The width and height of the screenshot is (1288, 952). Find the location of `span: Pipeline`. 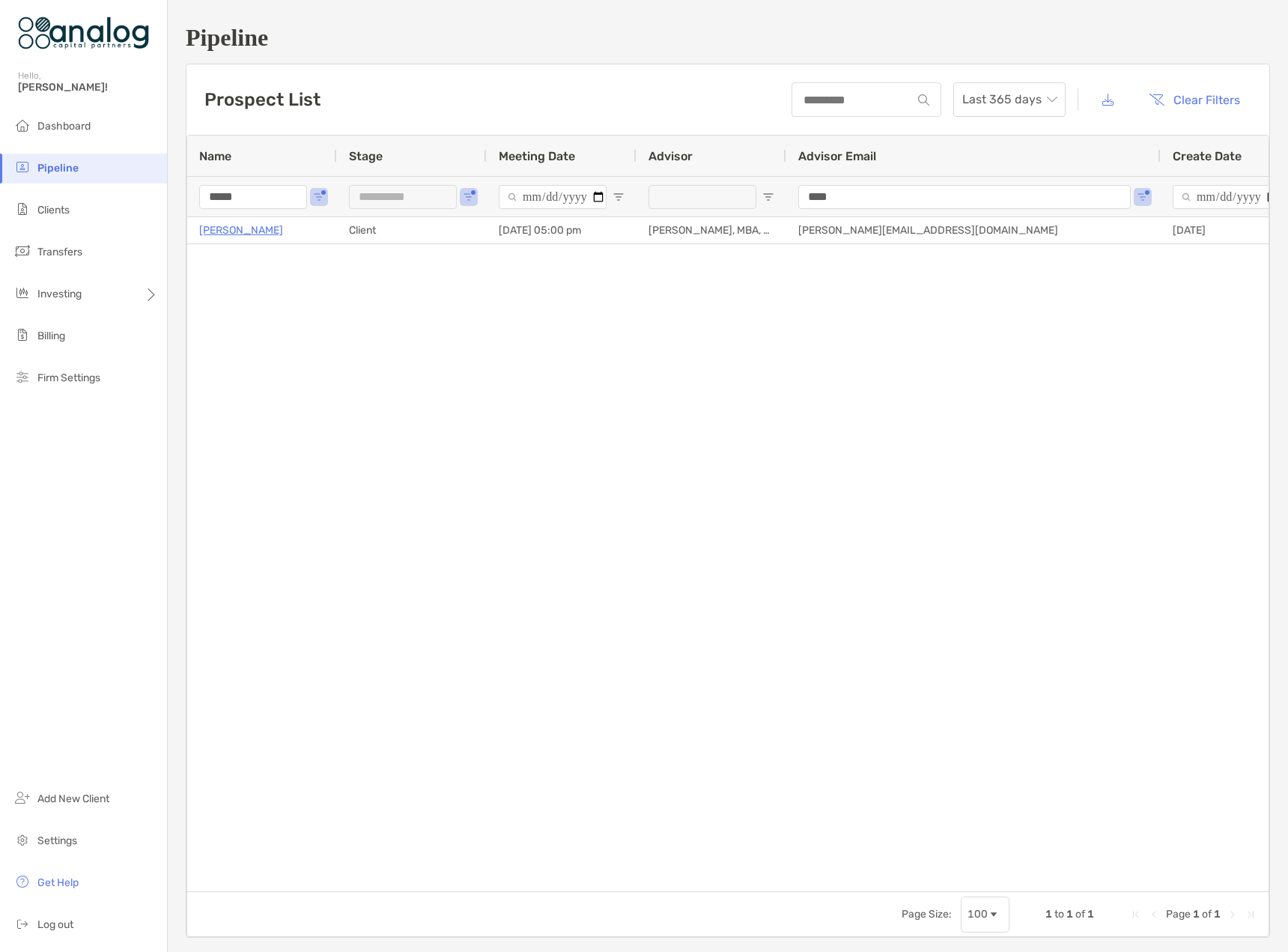

span: Pipeline is located at coordinates (57, 167).